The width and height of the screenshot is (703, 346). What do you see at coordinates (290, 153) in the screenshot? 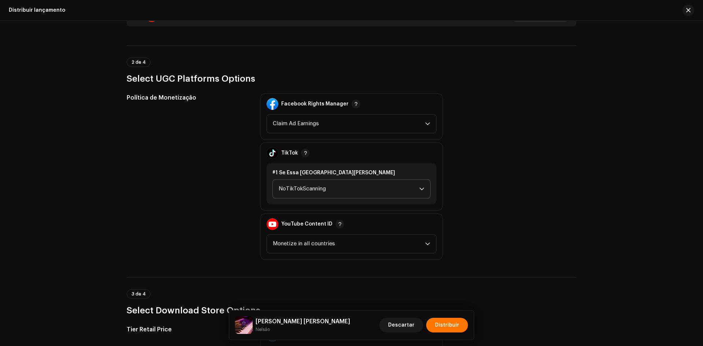
I see `div: TikTok` at bounding box center [290, 153].